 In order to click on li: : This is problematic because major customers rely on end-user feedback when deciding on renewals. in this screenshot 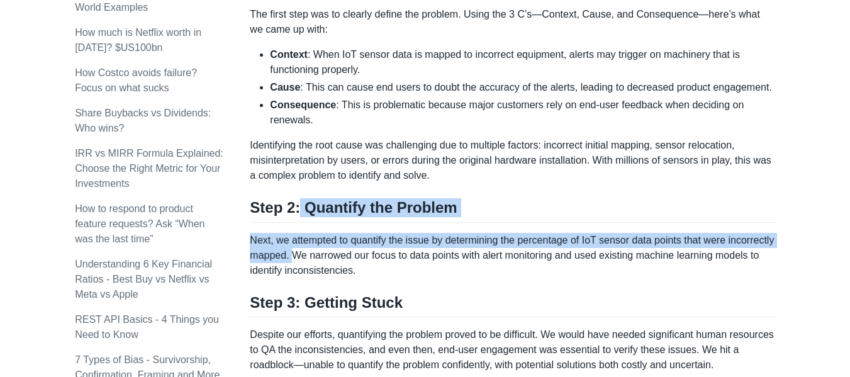, I will do `click(522, 113)`.